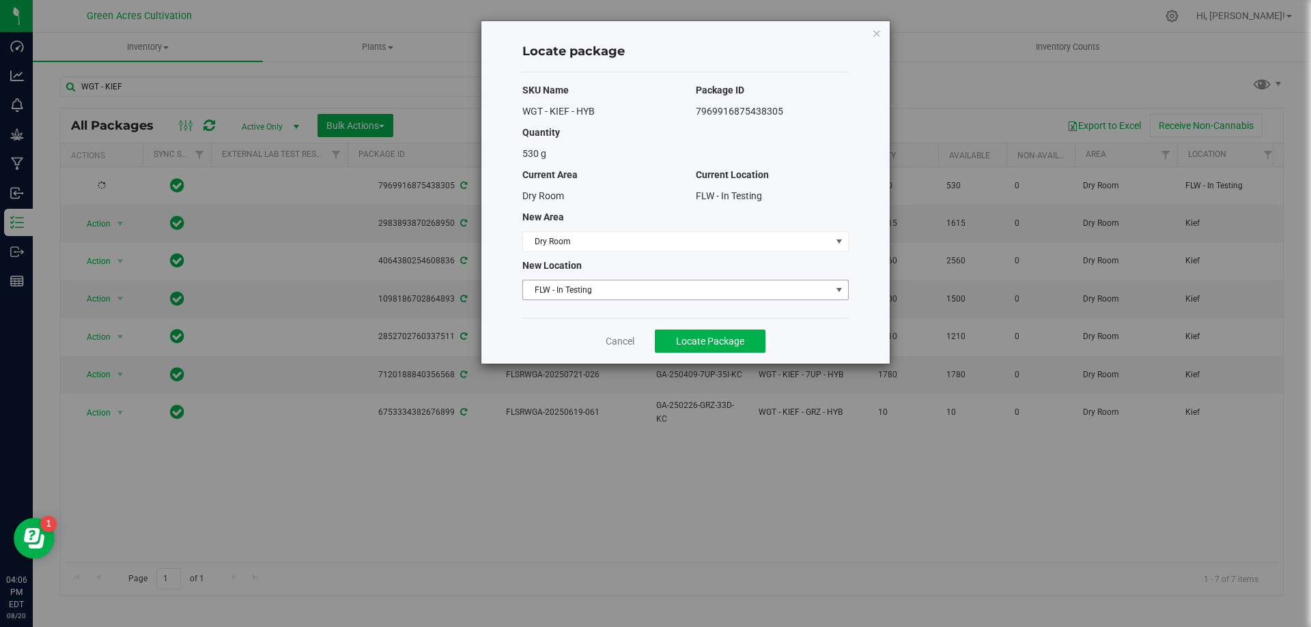  What do you see at coordinates (8, 8) in the screenshot?
I see `span: 1` at bounding box center [8, 8].